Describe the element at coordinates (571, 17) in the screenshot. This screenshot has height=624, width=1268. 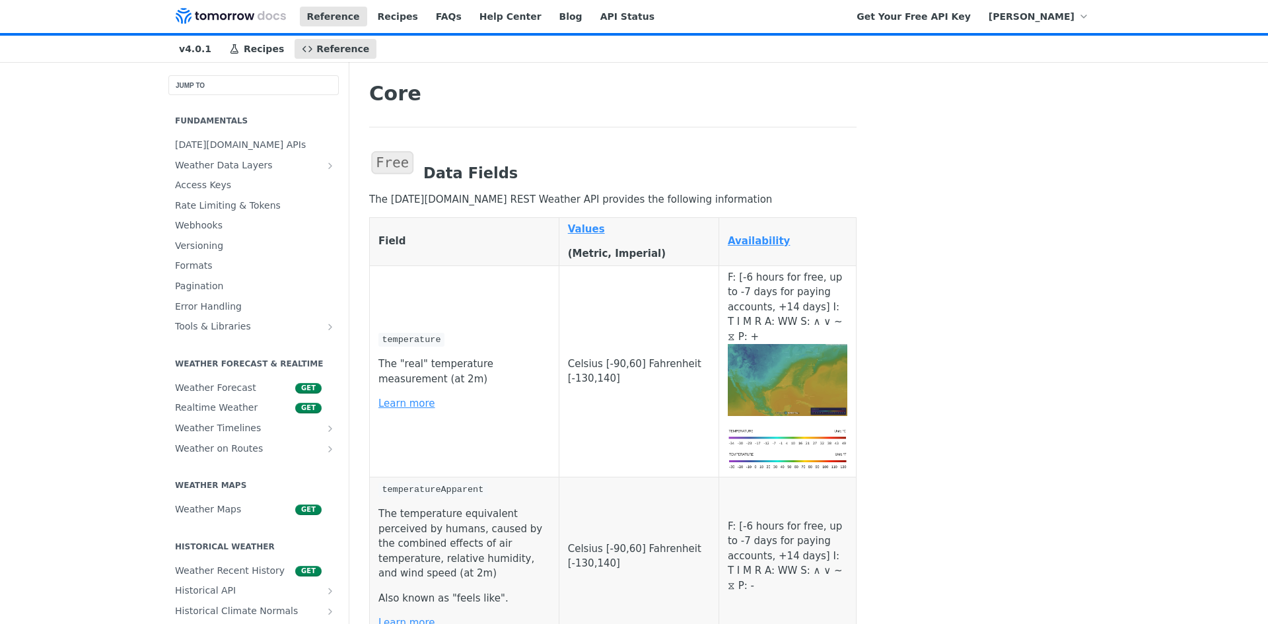
I see `a: Blog` at that location.